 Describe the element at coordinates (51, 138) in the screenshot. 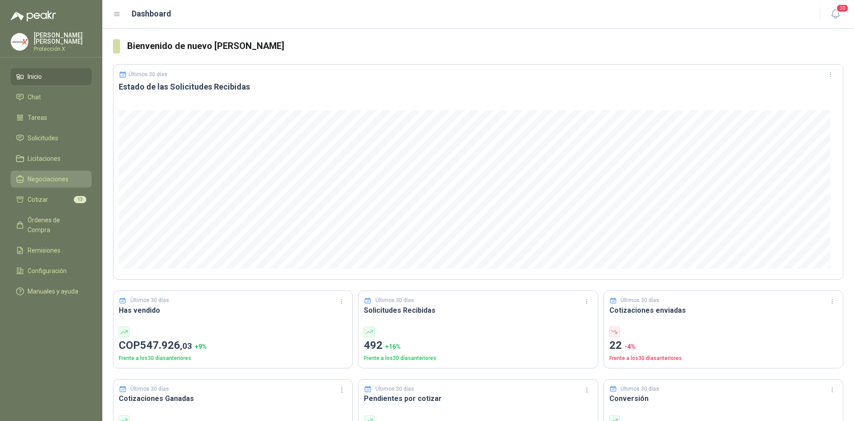

I see `a: Solicitudes` at that location.